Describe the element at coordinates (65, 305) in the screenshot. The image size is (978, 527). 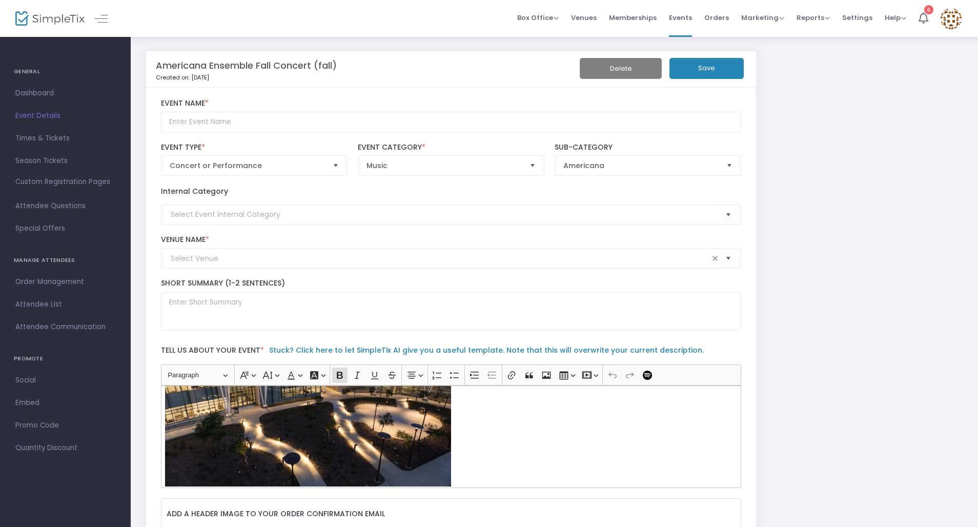
I see `span: Attendee List` at that location.